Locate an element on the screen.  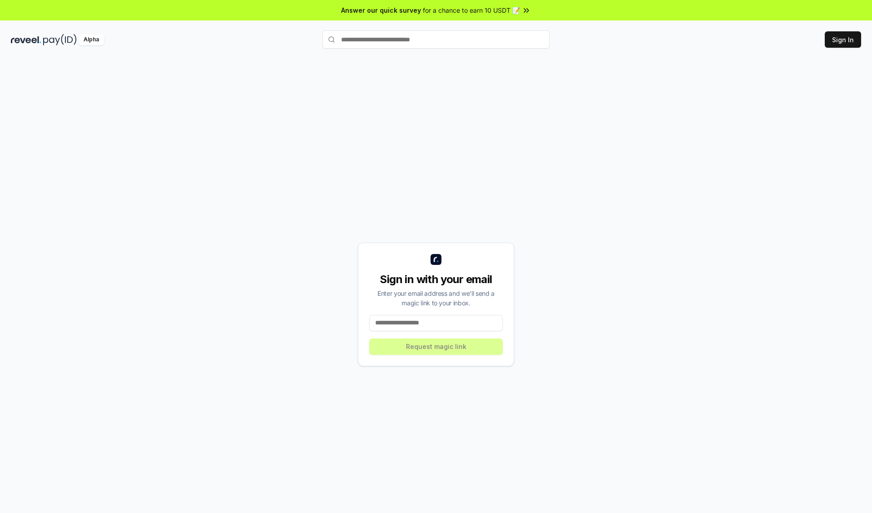
div: Alpha is located at coordinates (91, 40).